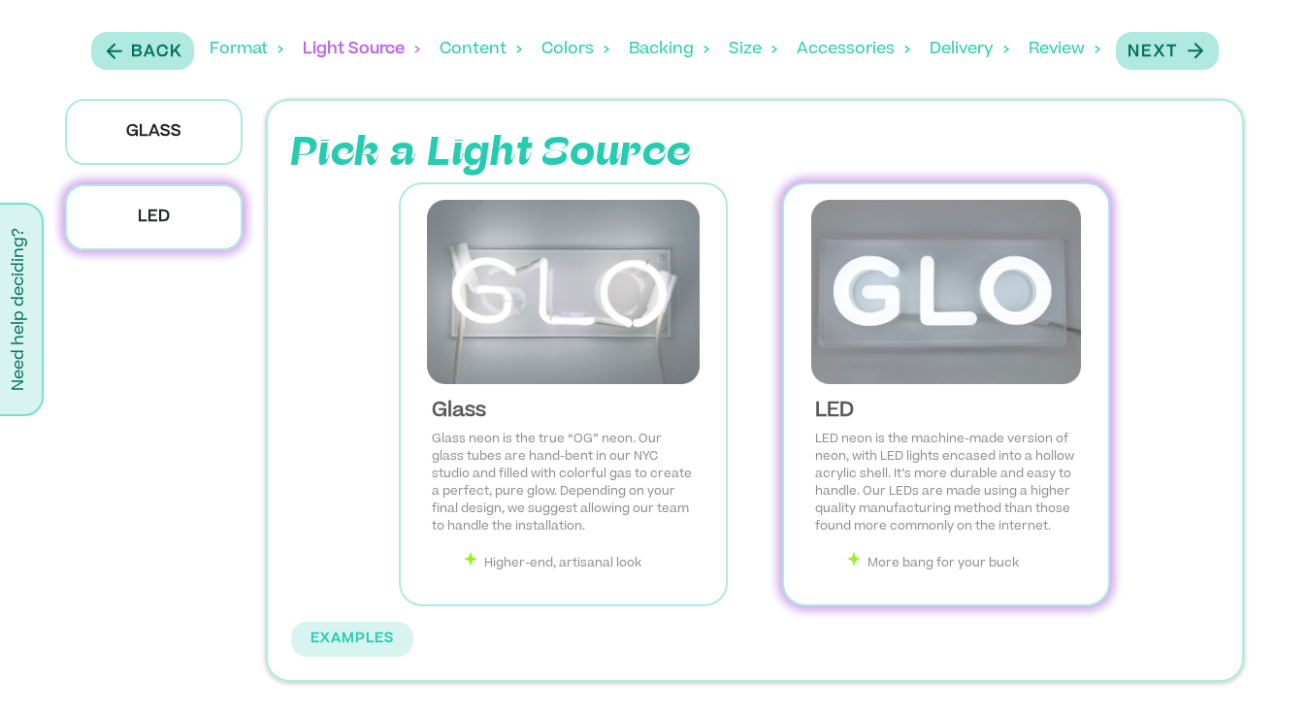  Describe the element at coordinates (563, 292) in the screenshot. I see `img: Glass` at that location.